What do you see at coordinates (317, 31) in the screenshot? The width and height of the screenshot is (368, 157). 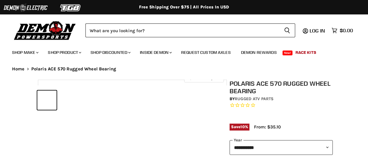 I see `a: Log in` at bounding box center [317, 31].